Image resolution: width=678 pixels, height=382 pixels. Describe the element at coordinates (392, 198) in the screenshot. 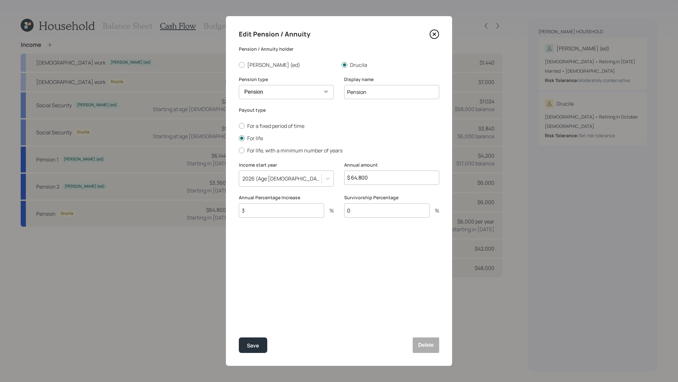

I see `label: Survivorship Percentage` at that location.